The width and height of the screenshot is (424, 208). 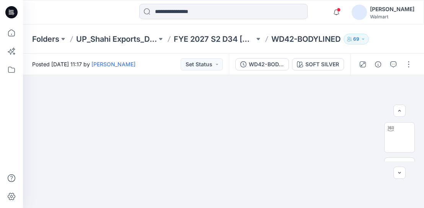 What do you see at coordinates (322, 64) in the screenshot?
I see `div: SOFT SILVER` at bounding box center [322, 64].